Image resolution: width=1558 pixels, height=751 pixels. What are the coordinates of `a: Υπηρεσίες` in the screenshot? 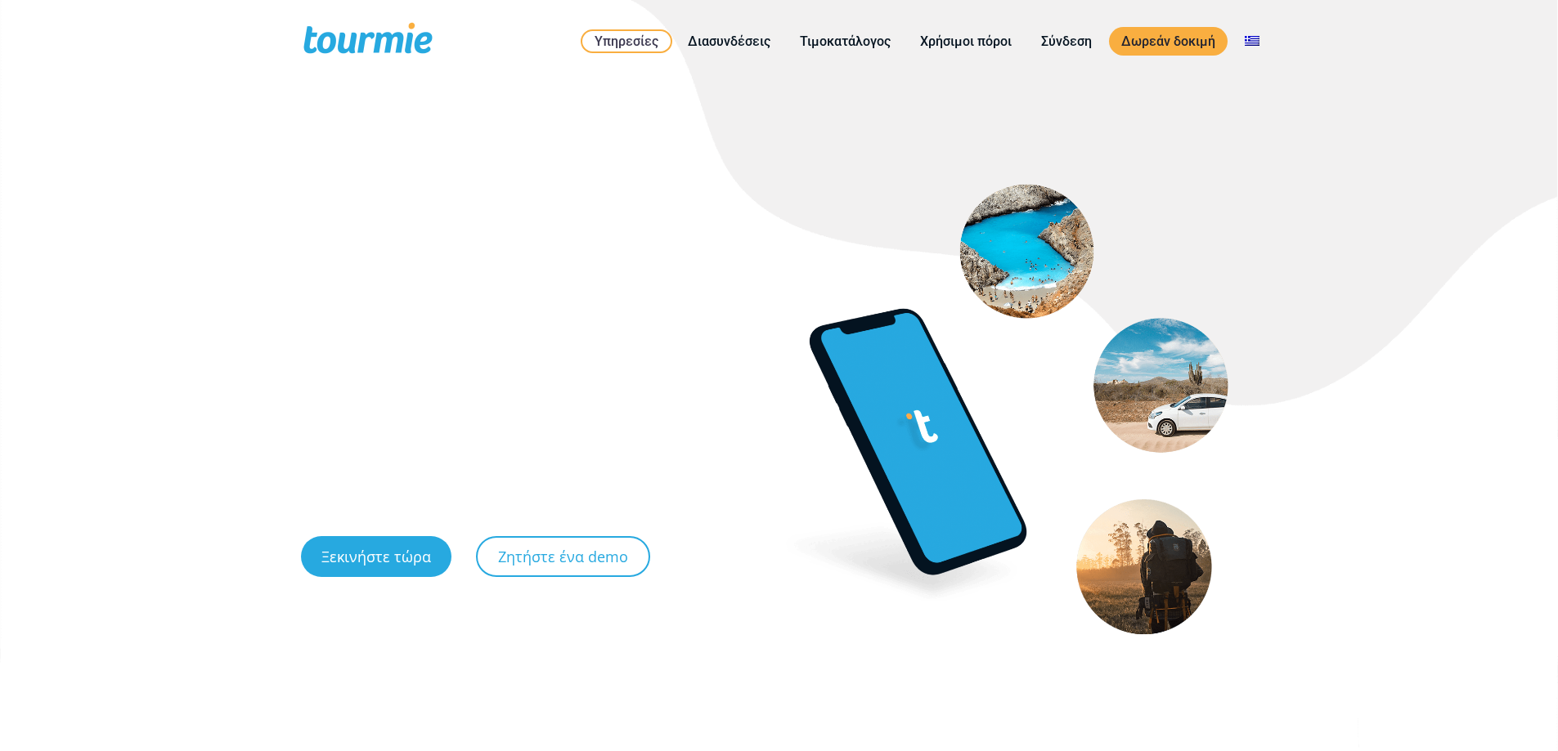 It's located at (626, 41).